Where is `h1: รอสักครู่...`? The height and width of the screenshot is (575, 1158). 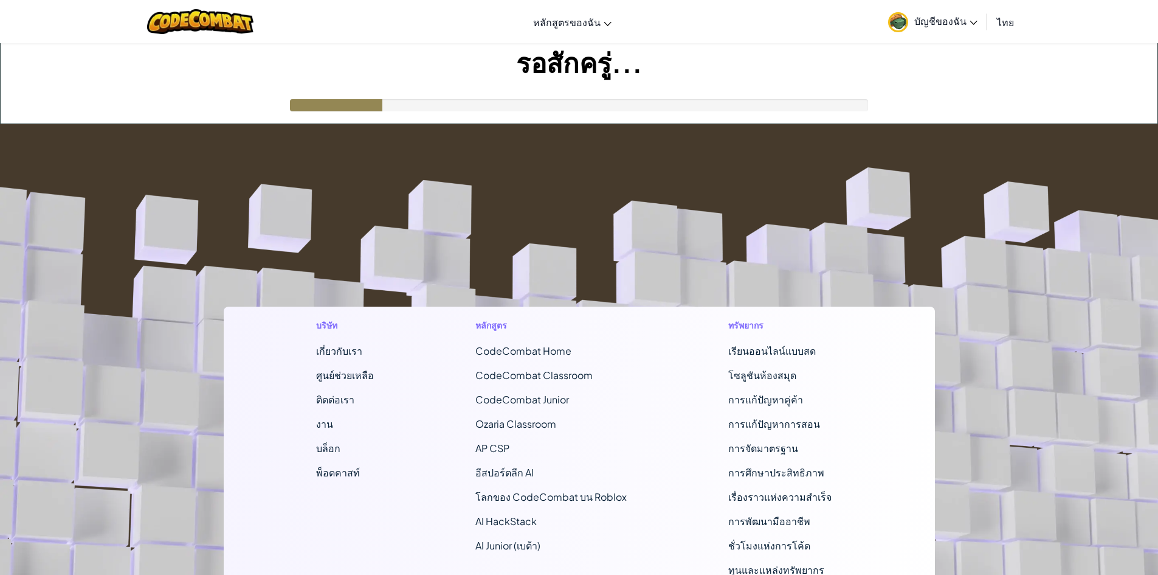
h1: รอสักครู่... is located at coordinates (579, 62).